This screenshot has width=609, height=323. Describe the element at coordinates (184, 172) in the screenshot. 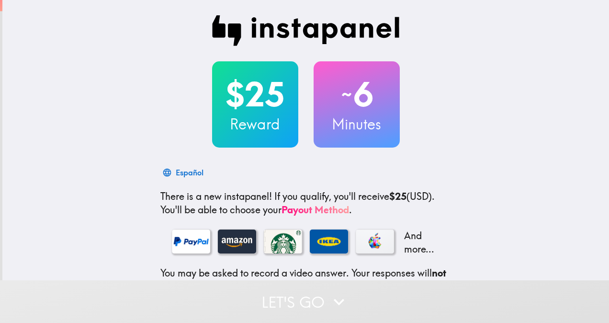

I see `button: Español` at that location.